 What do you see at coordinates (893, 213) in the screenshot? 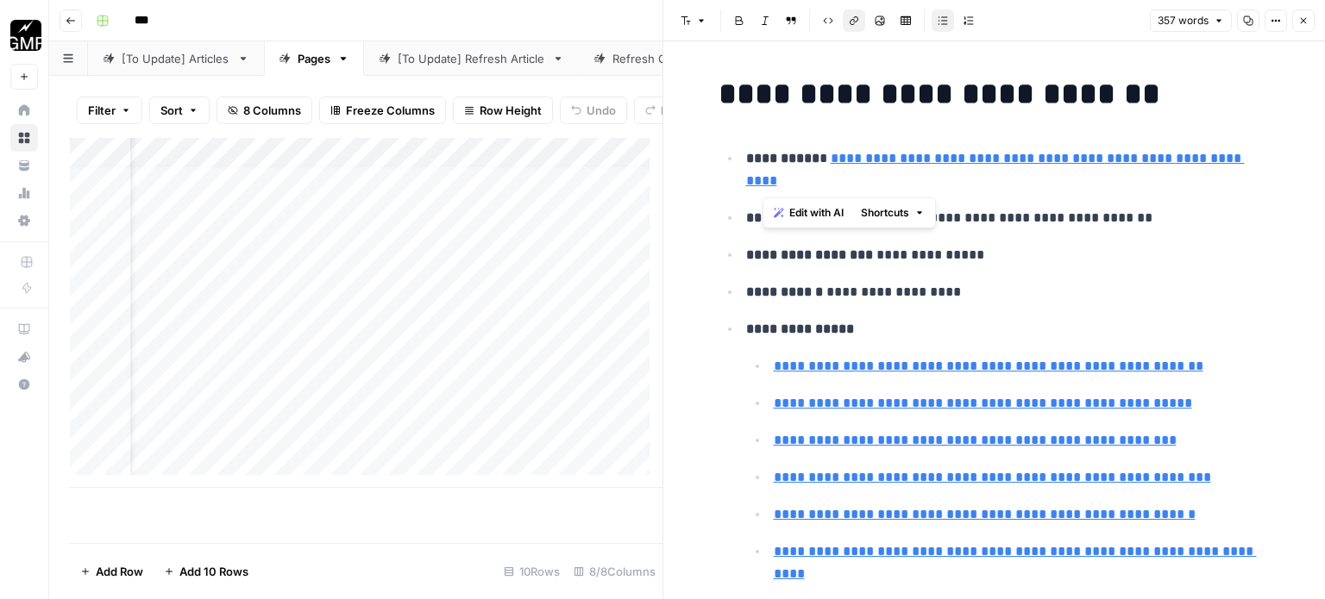
I see `button: Shortcuts` at bounding box center [893, 213].